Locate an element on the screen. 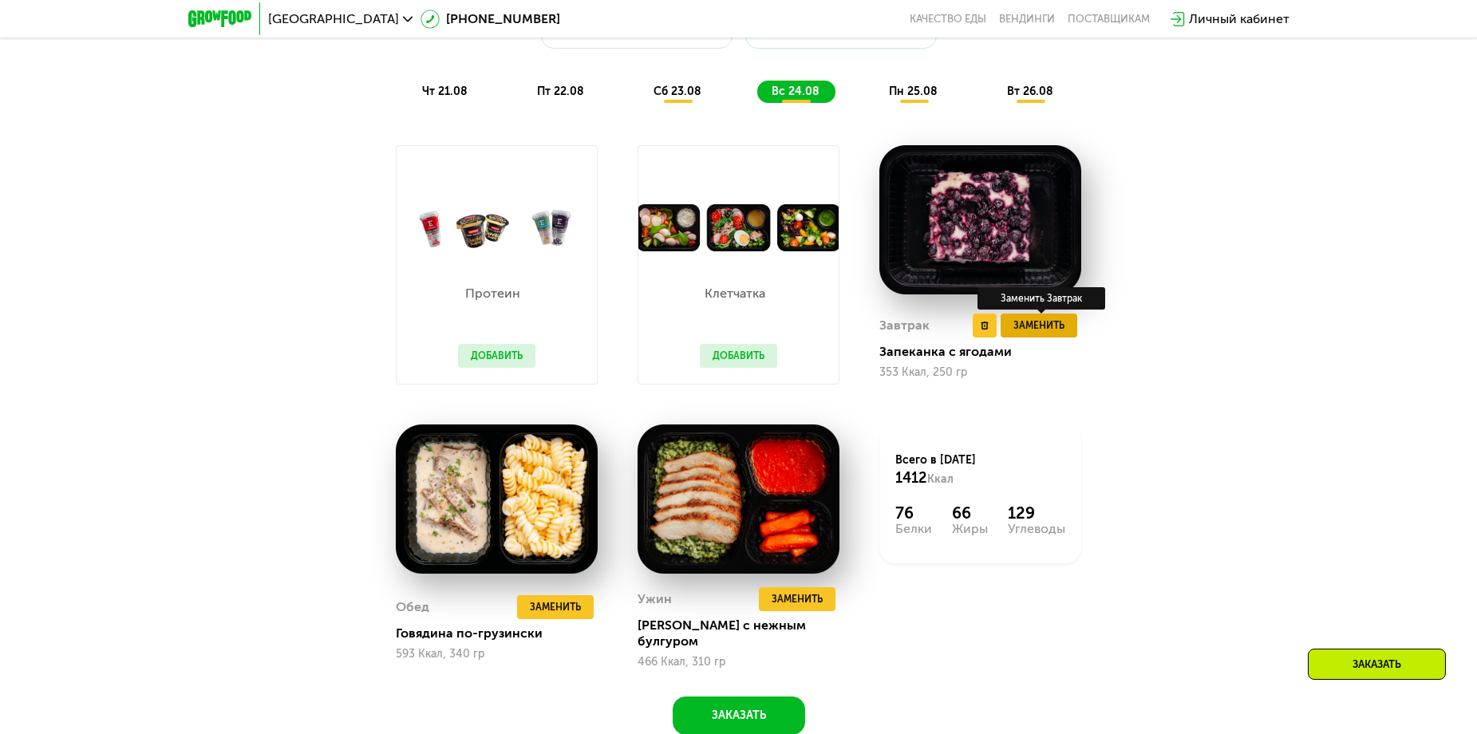 The height and width of the screenshot is (734, 1477). div: 466 Ккал, 310 гр is located at coordinates (738, 662).